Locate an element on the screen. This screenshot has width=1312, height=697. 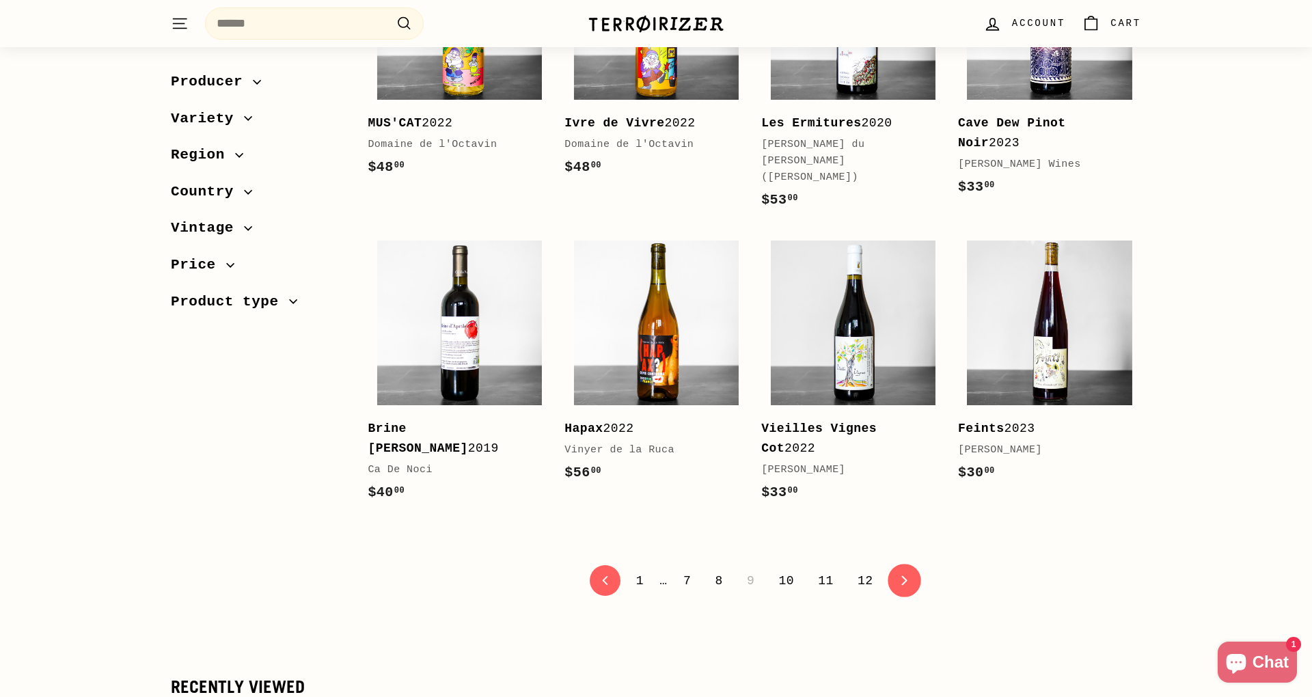
a: Cart is located at coordinates (1111, 23).